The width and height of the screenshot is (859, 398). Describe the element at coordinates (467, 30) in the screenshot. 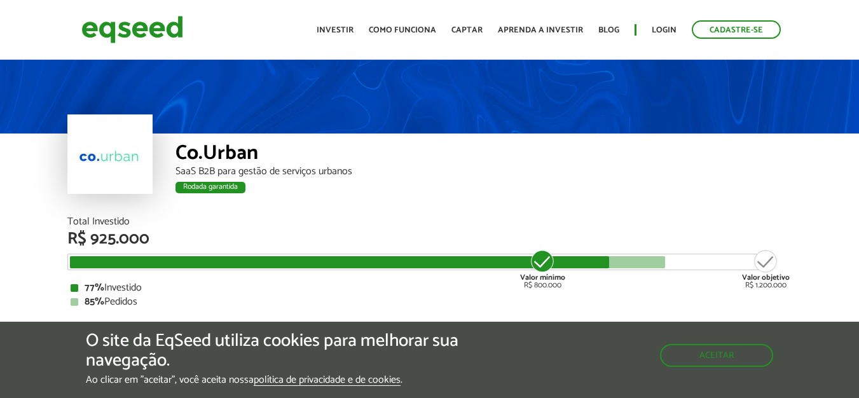

I see `a: Captar` at that location.